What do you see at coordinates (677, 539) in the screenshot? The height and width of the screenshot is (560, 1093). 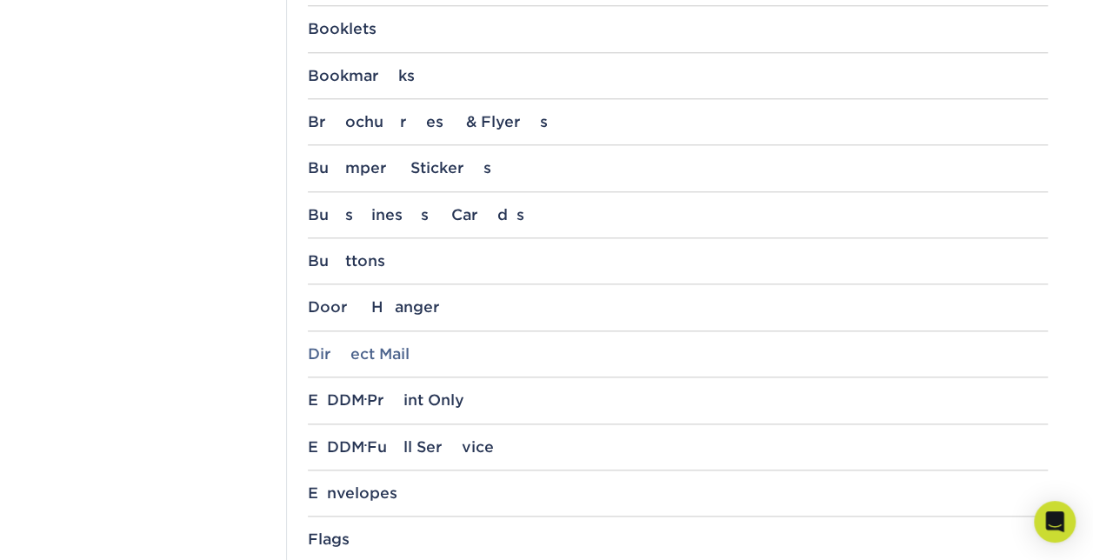 I see `div: Flags` at bounding box center [677, 539].